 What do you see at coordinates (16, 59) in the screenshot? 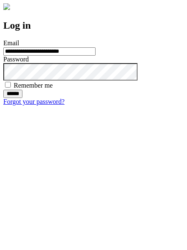
I see `label: Password` at bounding box center [16, 59].